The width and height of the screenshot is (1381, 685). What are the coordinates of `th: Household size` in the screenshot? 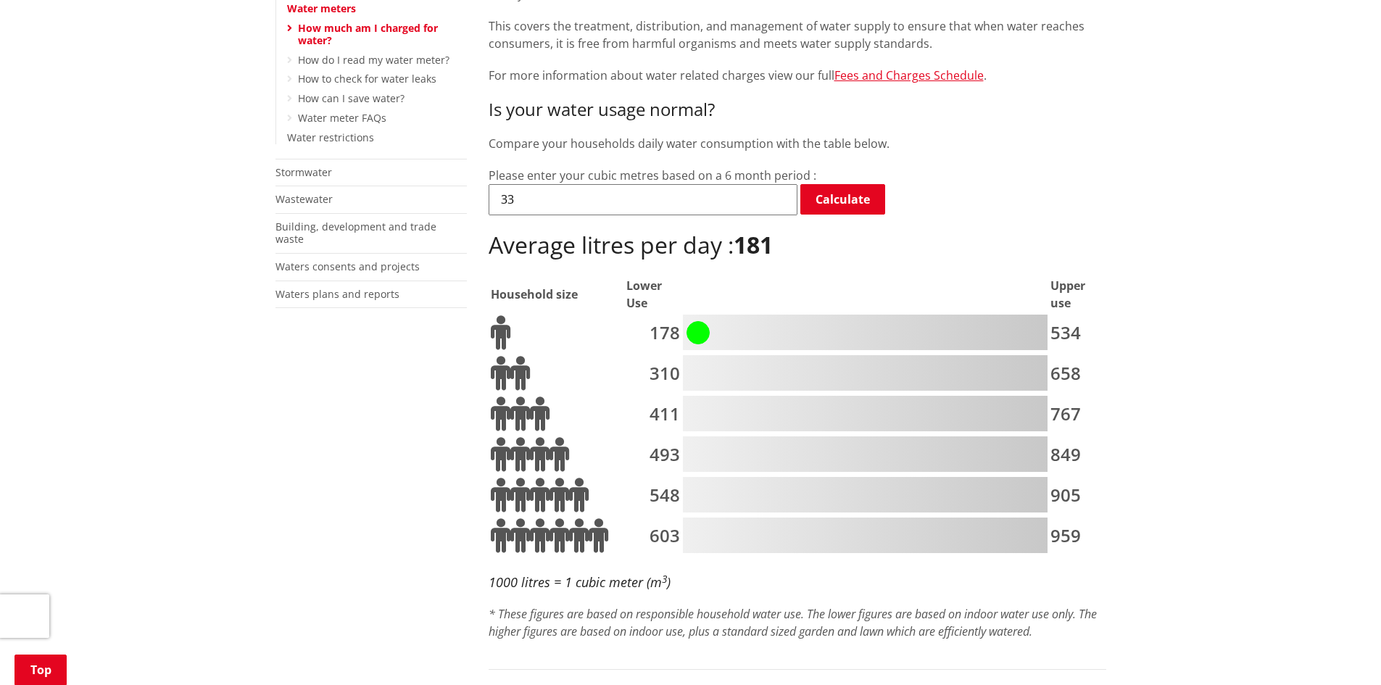 It's located at (557, 294).